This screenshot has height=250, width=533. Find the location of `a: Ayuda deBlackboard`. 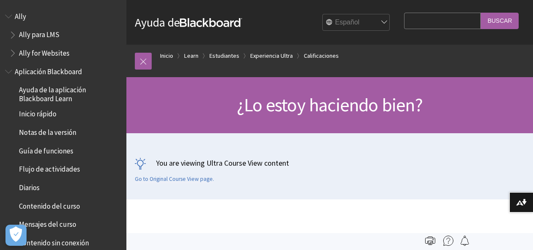

a: Ayuda deBlackboard is located at coordinates (188, 22).